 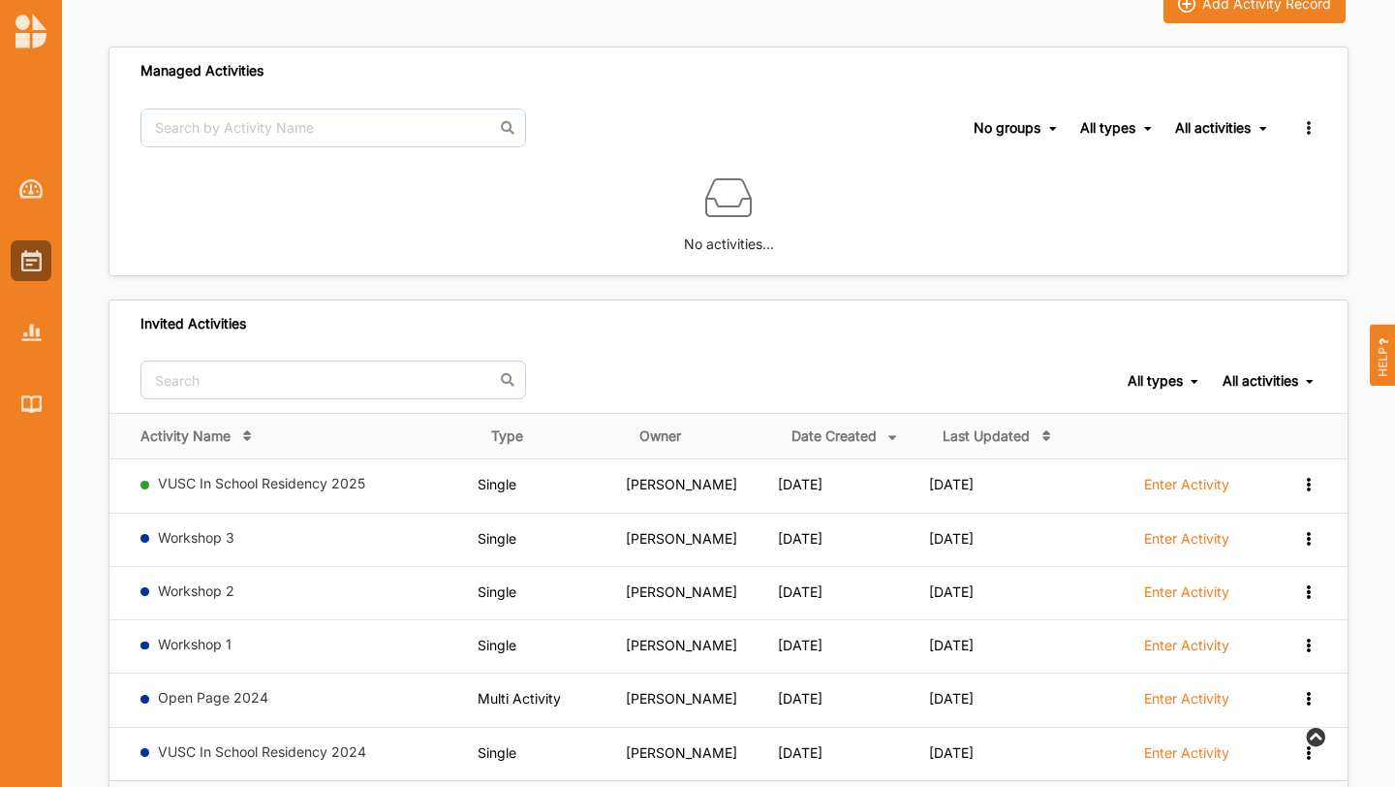 What do you see at coordinates (201, 71) in the screenshot?
I see `div: Managed Activities` at bounding box center [201, 71].